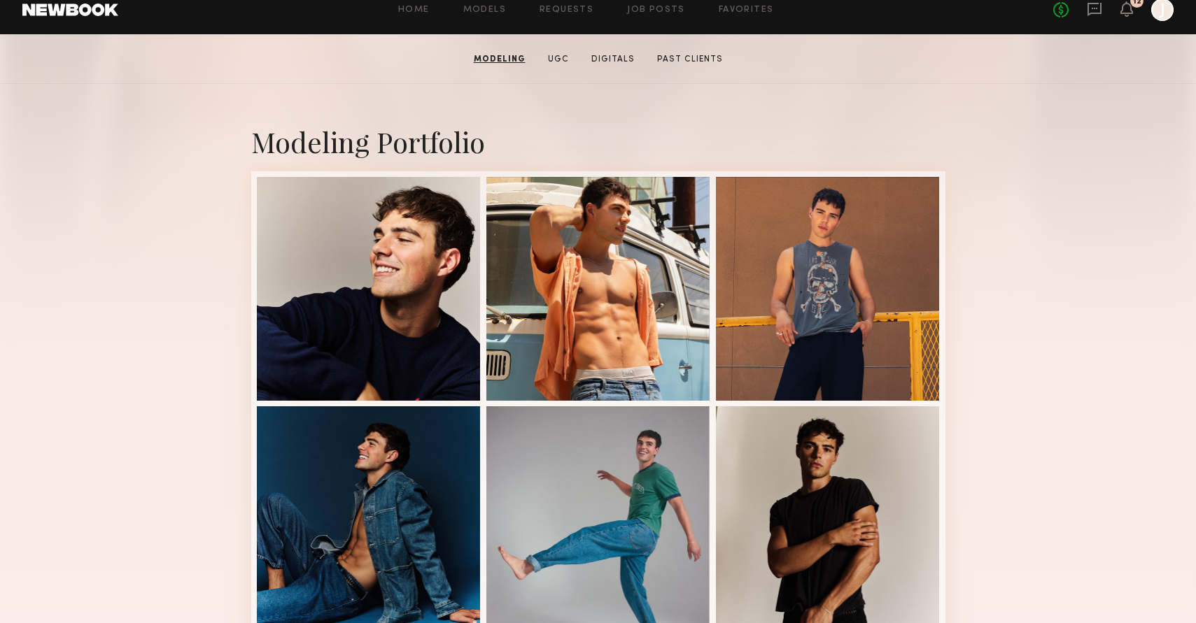  Describe the element at coordinates (690, 59) in the screenshot. I see `a: Past Clients` at that location.